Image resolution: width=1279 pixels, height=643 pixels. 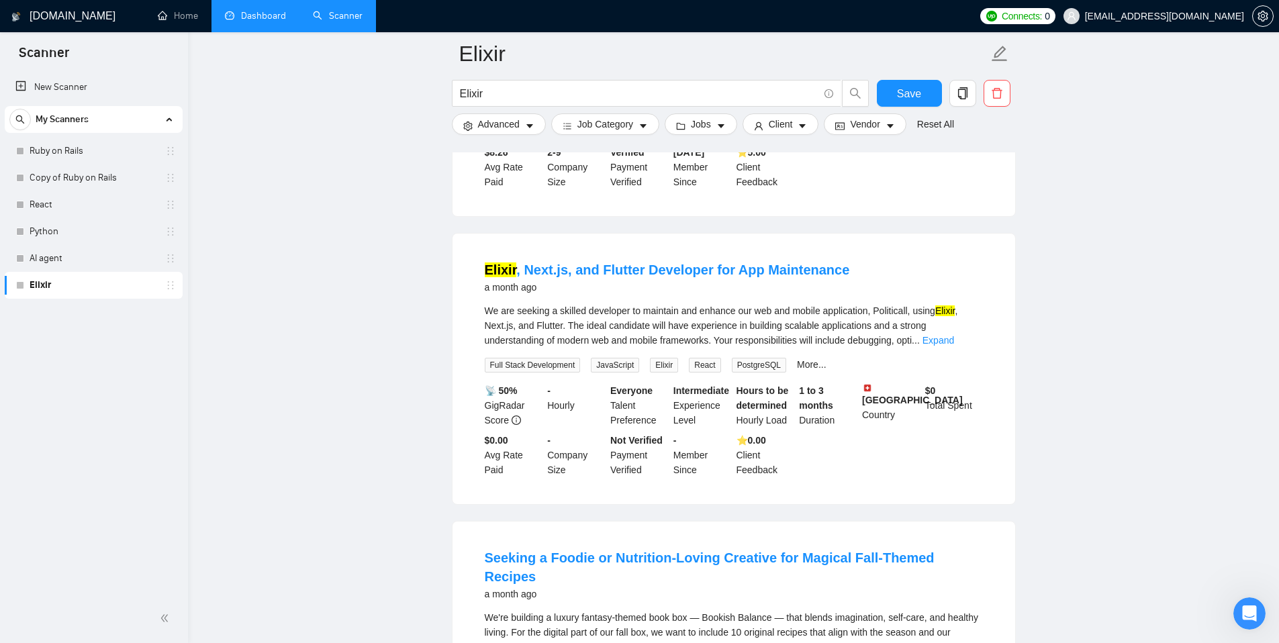 What do you see at coordinates (248, 17) in the screenshot?
I see `div: Close` at bounding box center [248, 17].